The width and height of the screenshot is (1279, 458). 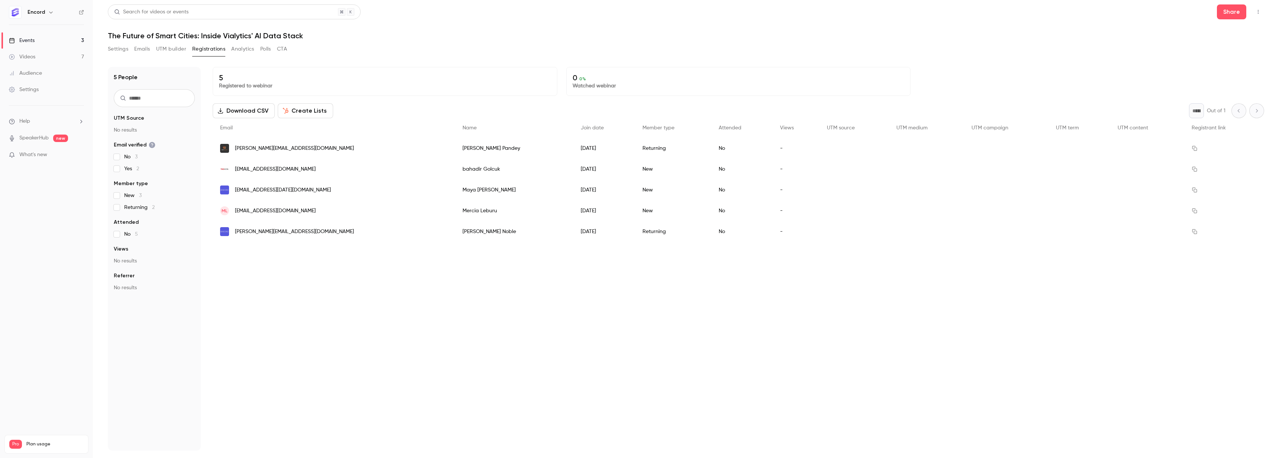 What do you see at coordinates (225, 211) in the screenshot?
I see `span: ML` at bounding box center [225, 211].